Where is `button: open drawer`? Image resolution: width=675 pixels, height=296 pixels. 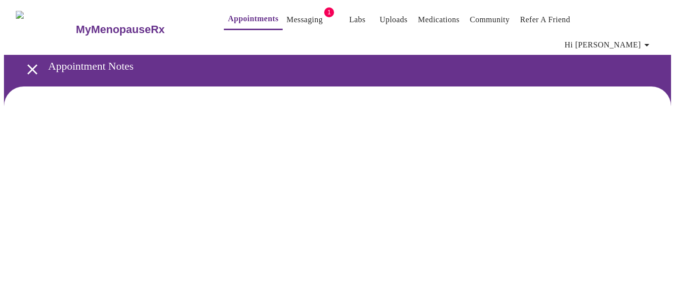
button: open drawer is located at coordinates (32, 69).